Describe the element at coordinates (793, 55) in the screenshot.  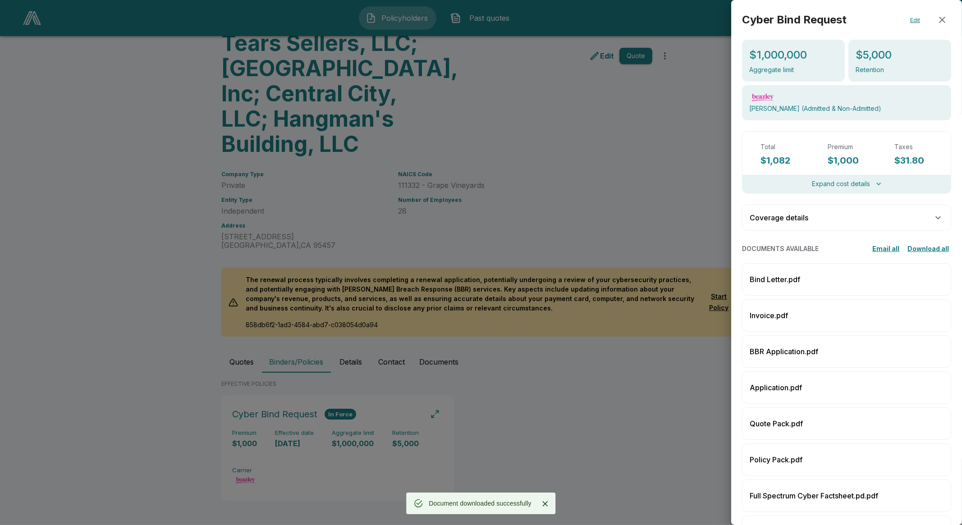
I see `p: $1,000,000` at that location.